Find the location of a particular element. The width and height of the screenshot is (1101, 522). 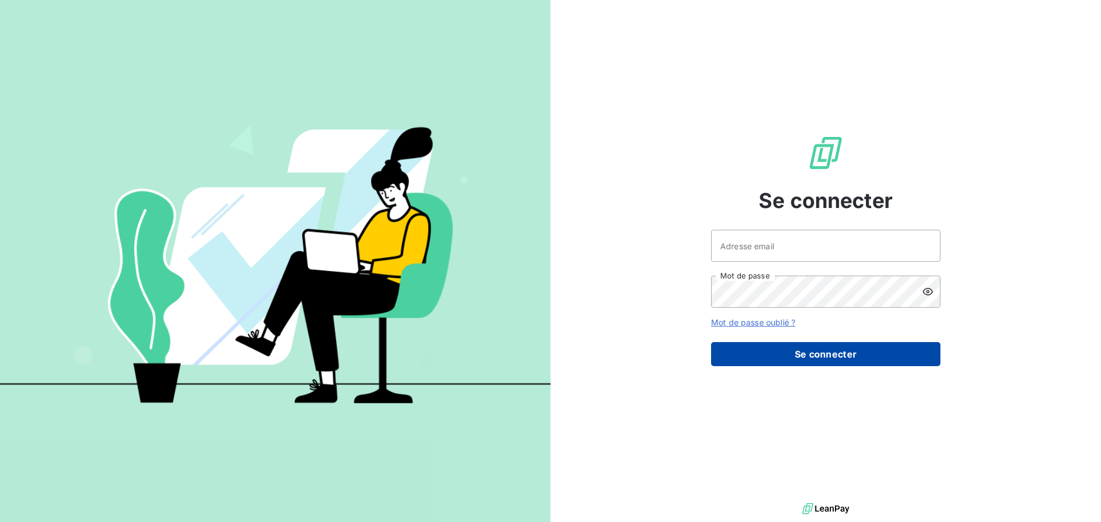

img: logo is located at coordinates (826, 509).